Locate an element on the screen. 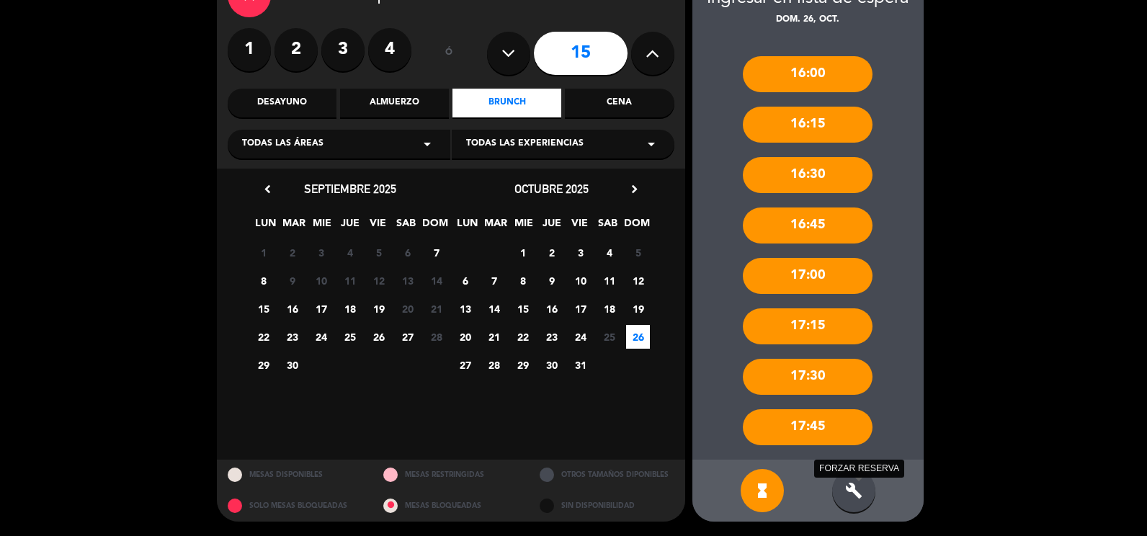  div: 16:45 is located at coordinates (808, 226).